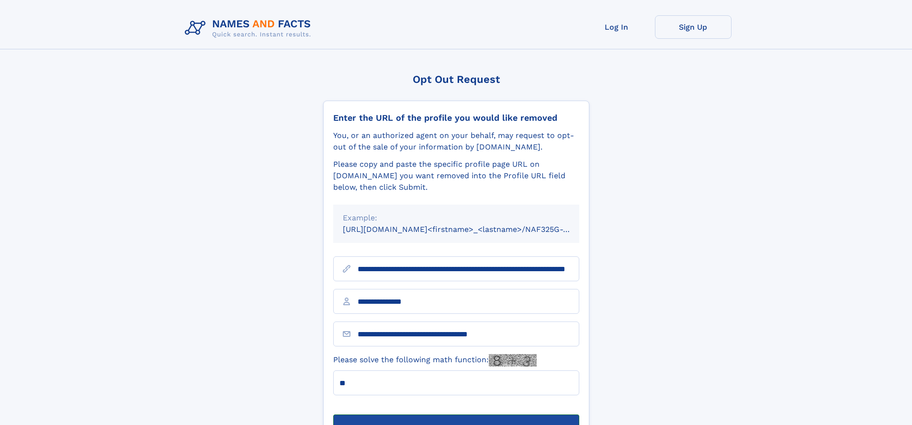 The image size is (912, 425). Describe the element at coordinates (456, 79) in the screenshot. I see `div: Opt Out Request` at that location.